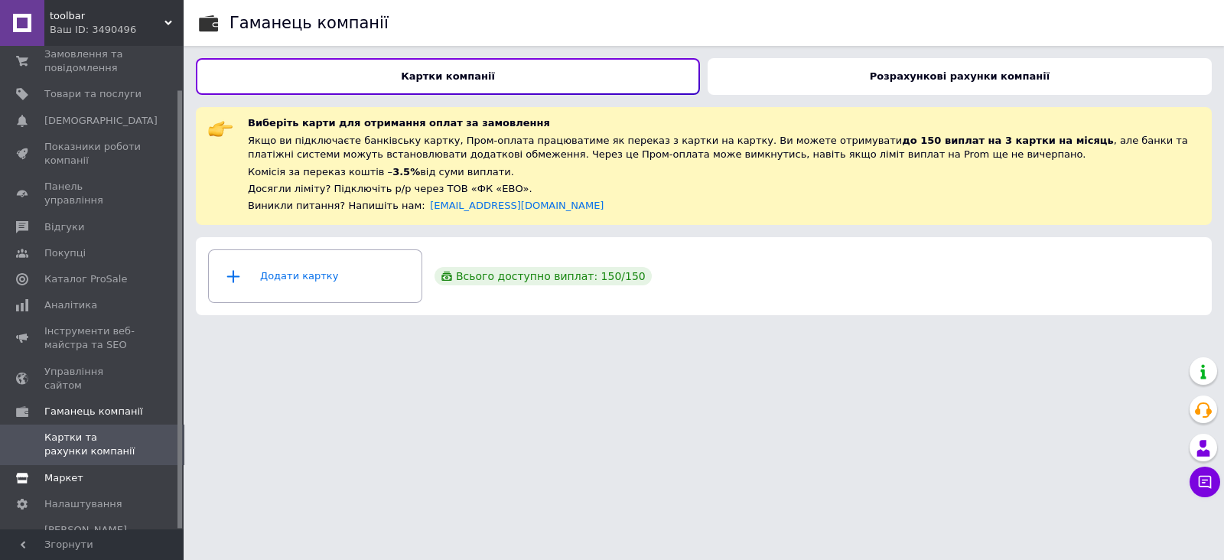  I want to click on div: Виникли питання? Напишіть нам:, so click(724, 206).